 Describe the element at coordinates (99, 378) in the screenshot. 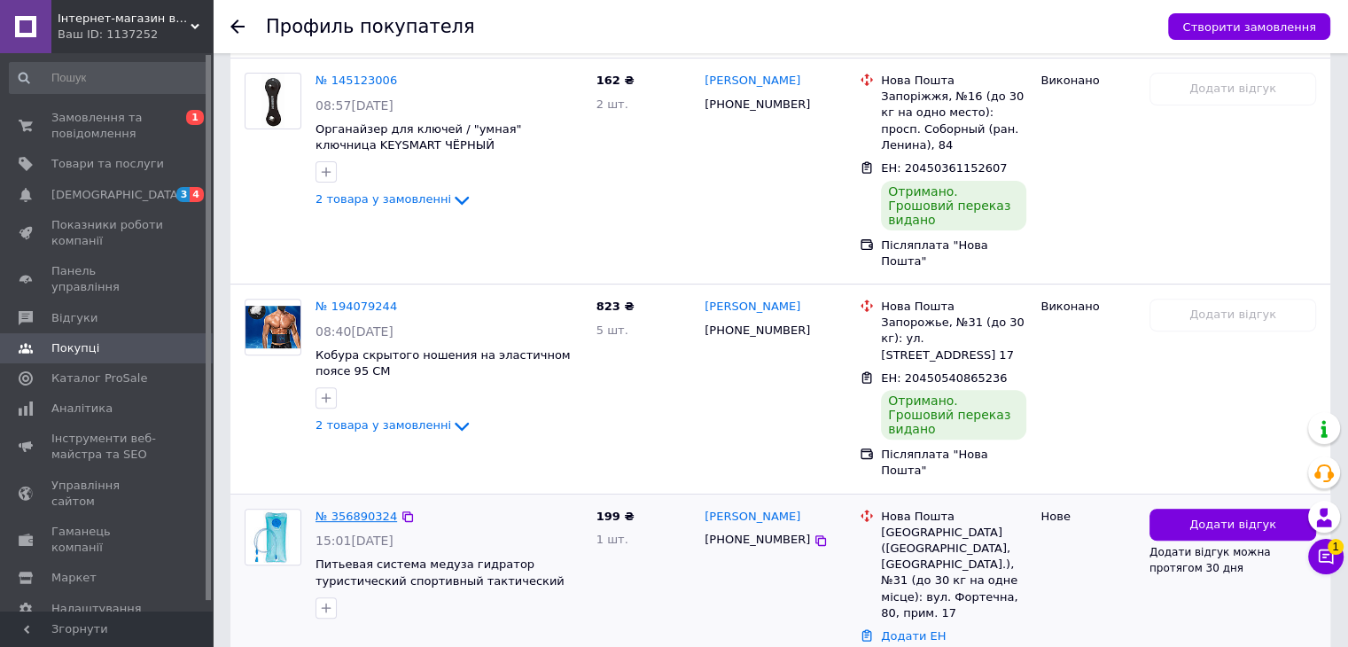

I see `span: Каталог ProSale` at that location.